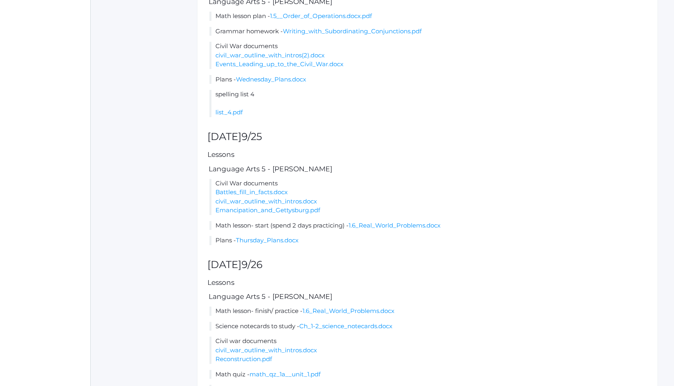 The height and width of the screenshot is (386, 674). I want to click on li: Civil war documents, so click(429, 350).